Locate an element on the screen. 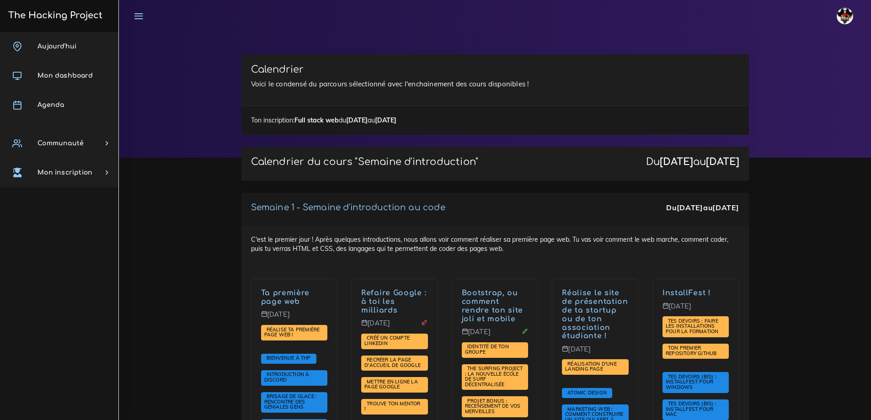 Image resolution: width=871 pixels, height=420 pixels. span: Recréer la page d'accueil de Google is located at coordinates (394, 362).